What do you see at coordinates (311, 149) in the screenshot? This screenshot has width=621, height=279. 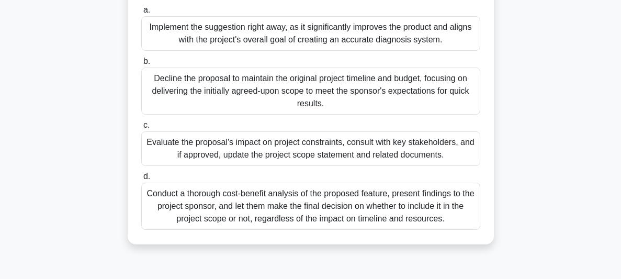 I see `div: Evaluate the proposal's impact on project constraints, consult with key stakeholders, and if appr...` at bounding box center [311, 149].